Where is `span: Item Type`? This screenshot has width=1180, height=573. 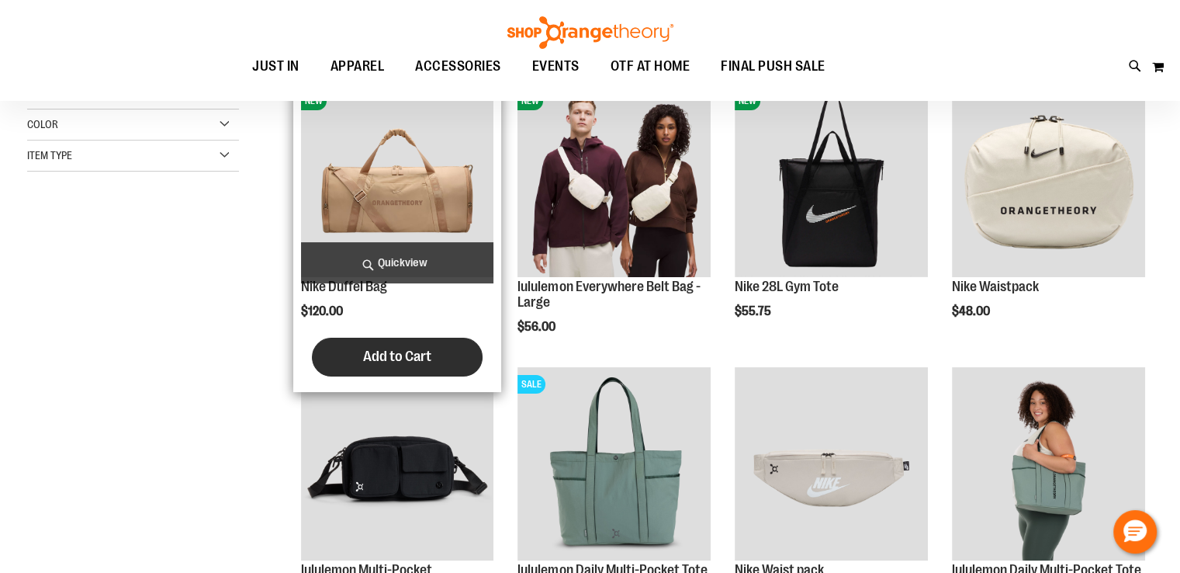
span: Item Type is located at coordinates (50, 155).